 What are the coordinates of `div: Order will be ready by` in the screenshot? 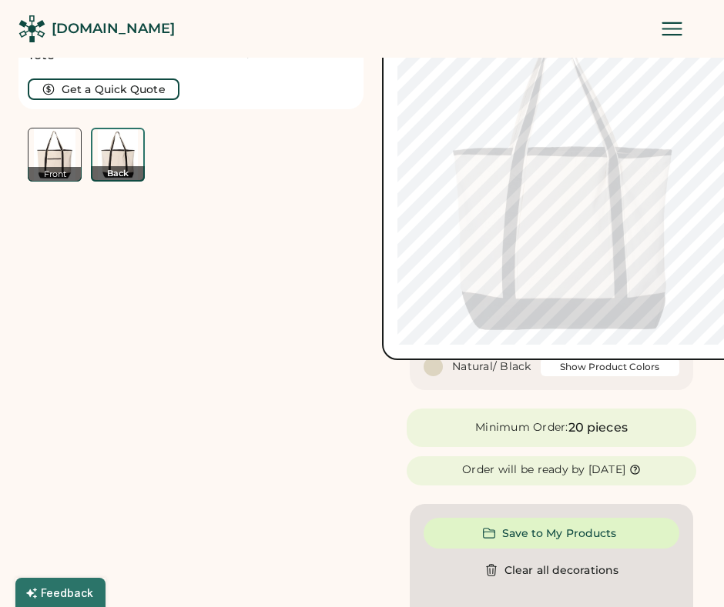 It's located at (523, 470).